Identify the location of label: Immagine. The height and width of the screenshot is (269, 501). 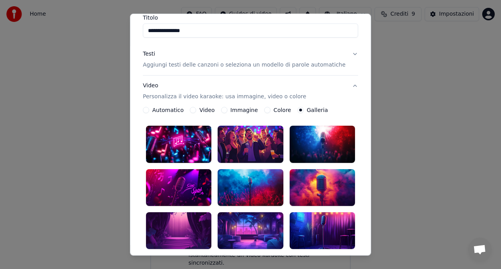
(244, 110).